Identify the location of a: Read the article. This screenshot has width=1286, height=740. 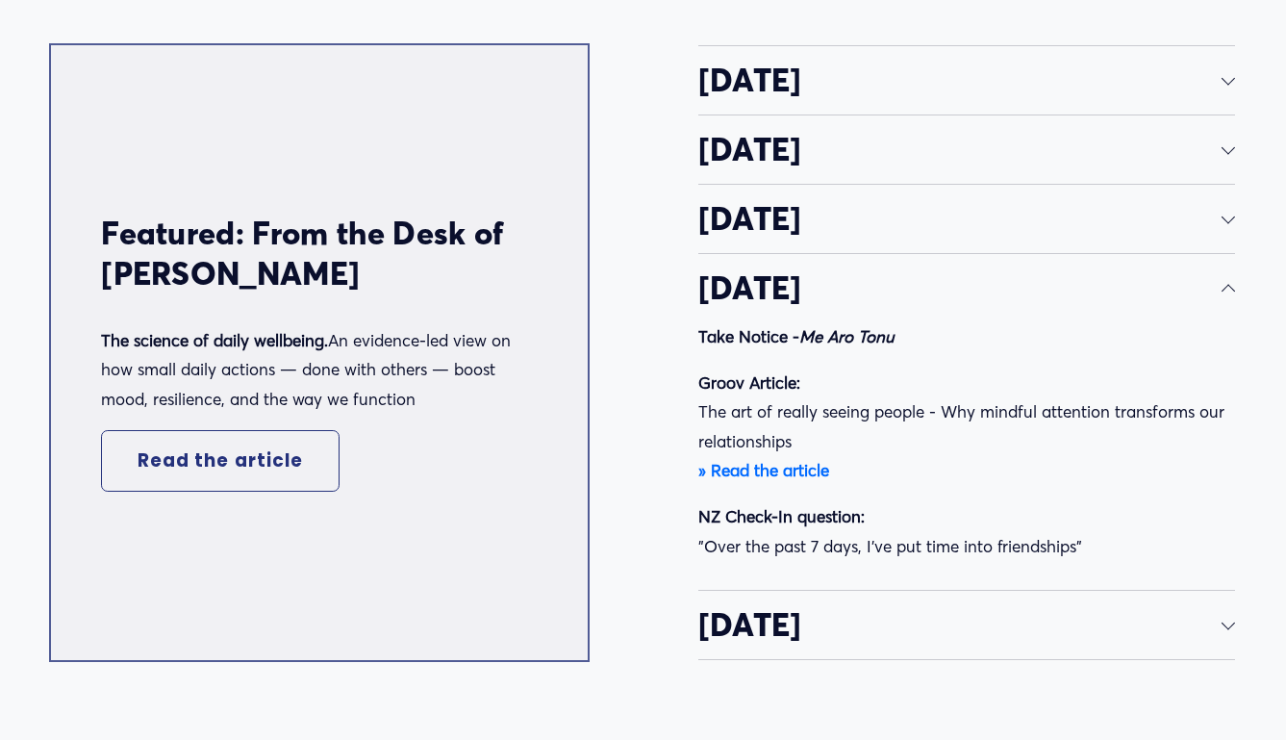
(220, 461).